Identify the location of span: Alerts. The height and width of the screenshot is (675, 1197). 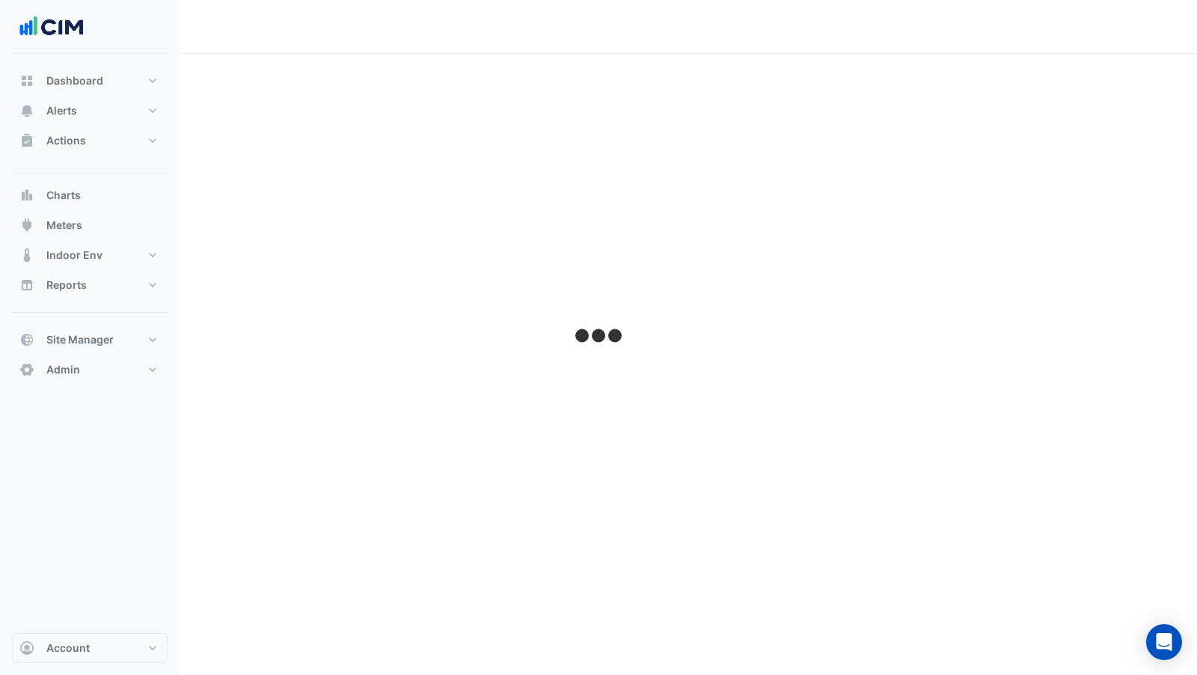
(61, 111).